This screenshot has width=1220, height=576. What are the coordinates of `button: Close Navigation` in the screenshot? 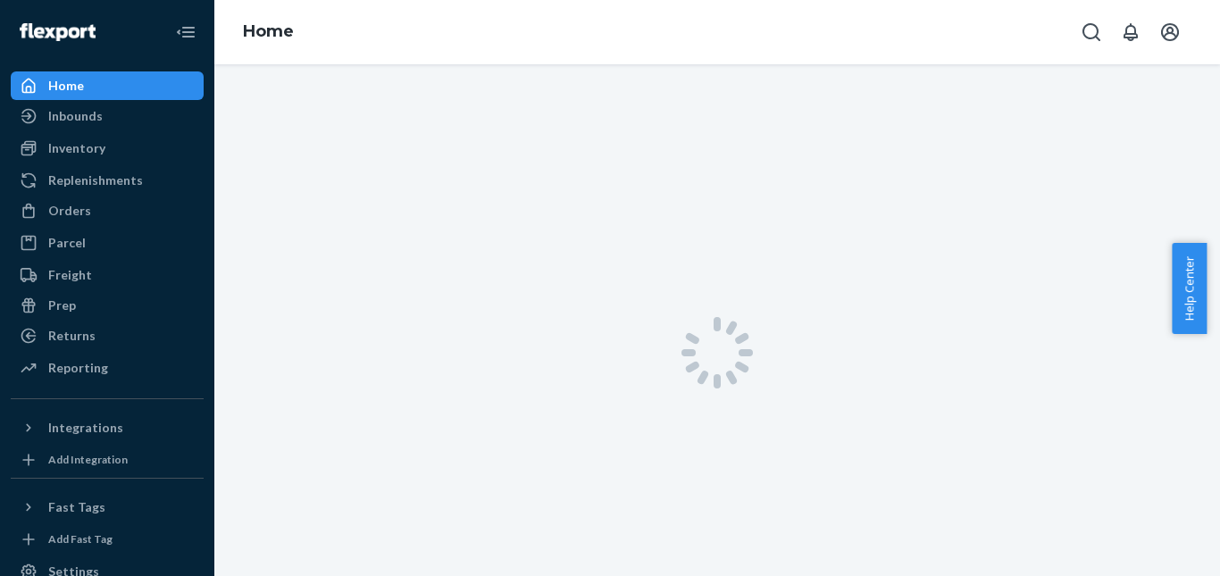 It's located at (186, 32).